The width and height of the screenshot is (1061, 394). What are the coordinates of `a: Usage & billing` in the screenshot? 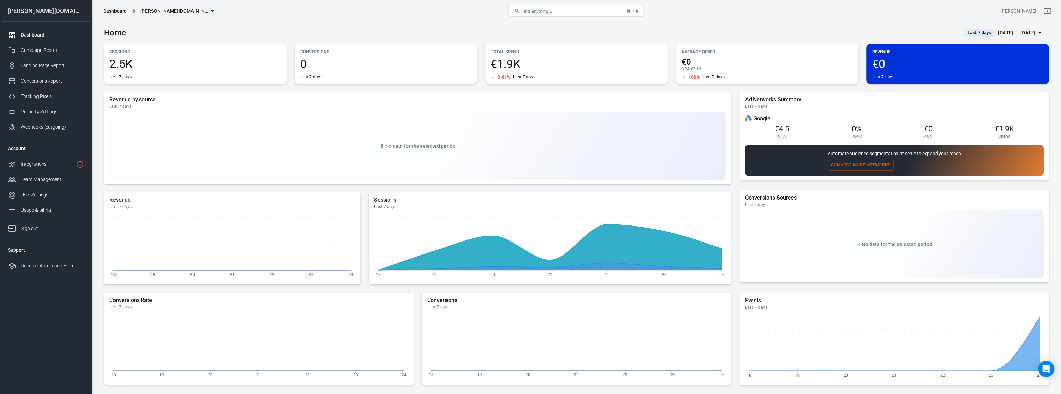 It's located at (46, 210).